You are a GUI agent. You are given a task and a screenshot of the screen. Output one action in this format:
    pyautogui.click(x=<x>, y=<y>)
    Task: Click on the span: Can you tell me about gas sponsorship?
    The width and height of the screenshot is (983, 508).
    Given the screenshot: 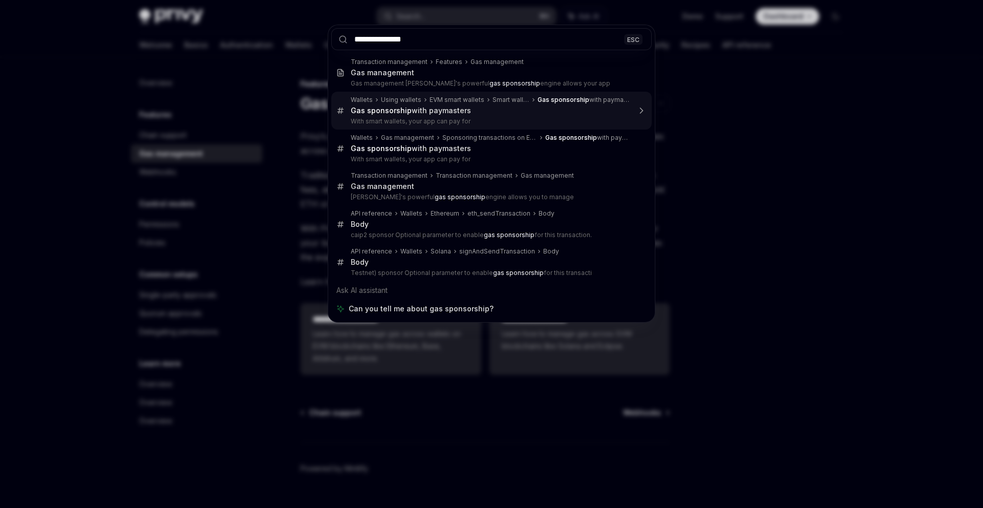 What is the action you would take?
    pyautogui.click(x=421, y=309)
    